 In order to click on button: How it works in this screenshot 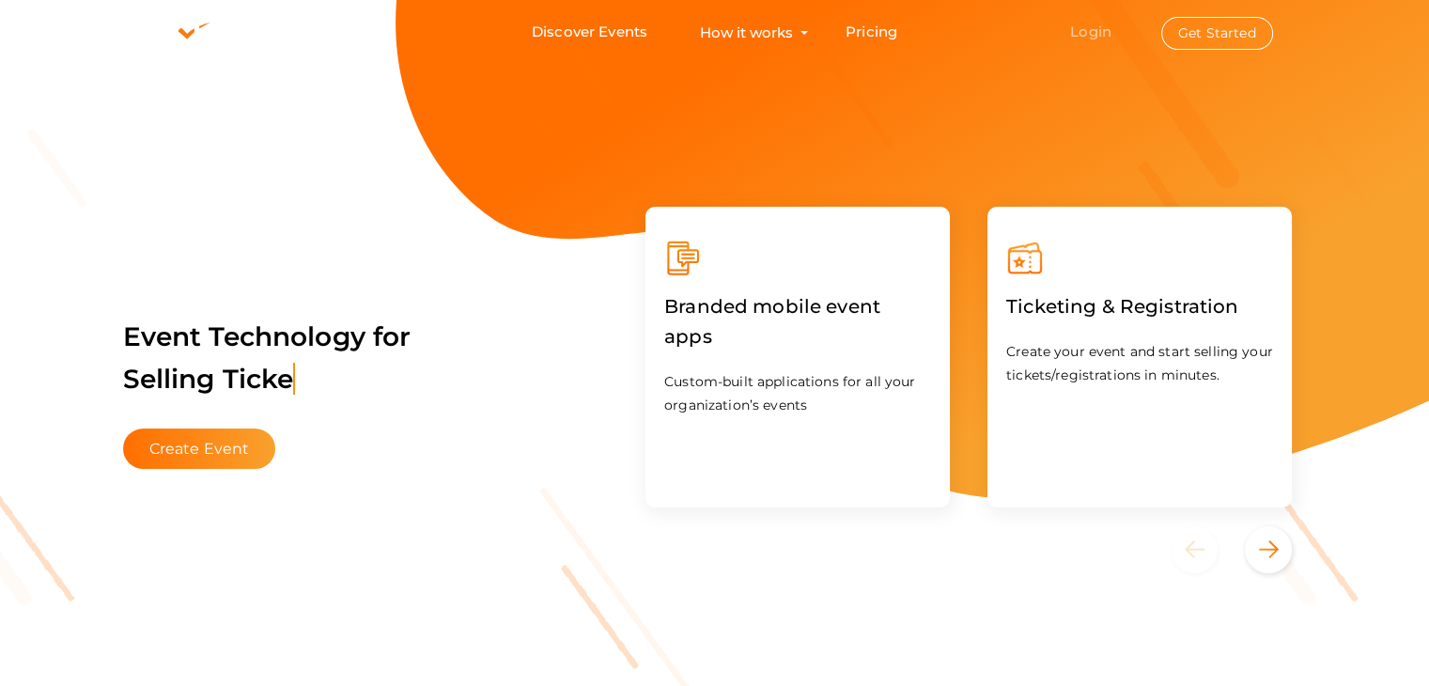, I will do `click(746, 32)`.